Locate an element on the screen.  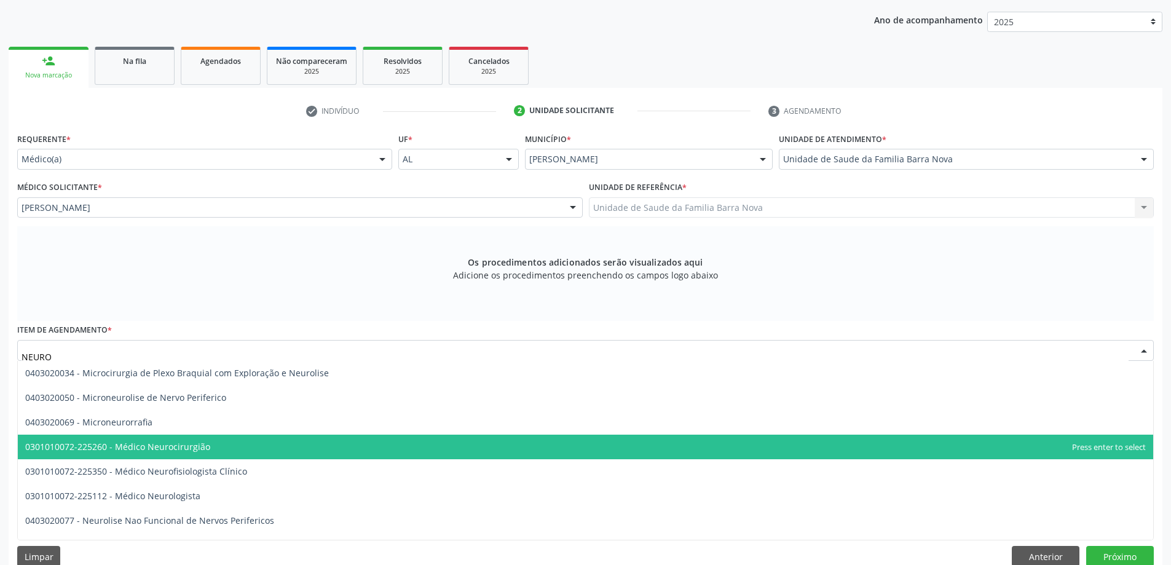
div: Nova marcação is located at coordinates (49, 75).